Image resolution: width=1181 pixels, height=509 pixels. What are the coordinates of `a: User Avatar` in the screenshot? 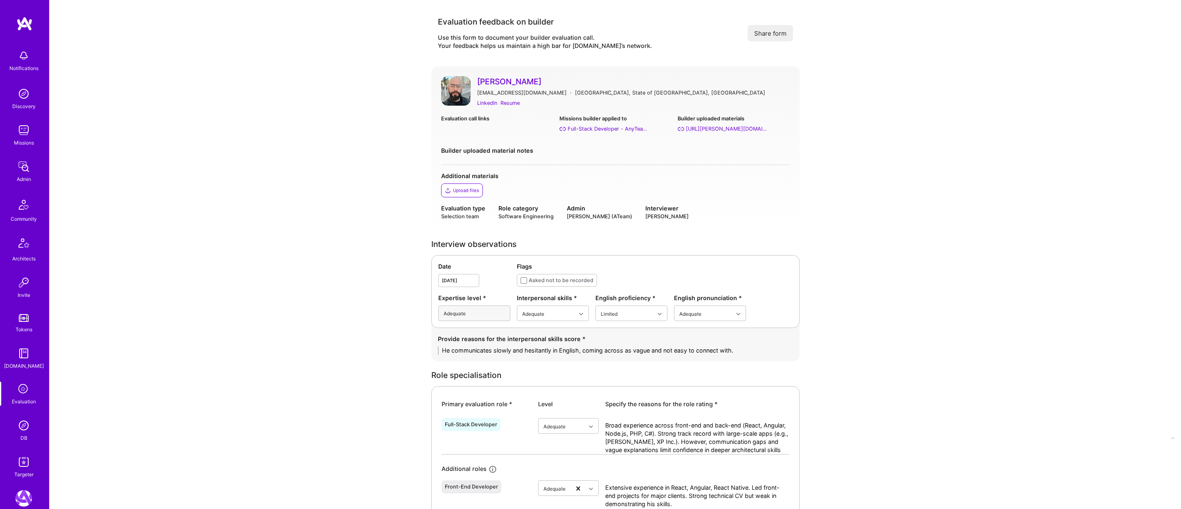 It's located at (456, 92).